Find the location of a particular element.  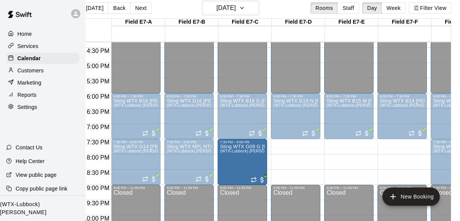

div: Field E7-F is located at coordinates (405, 22).